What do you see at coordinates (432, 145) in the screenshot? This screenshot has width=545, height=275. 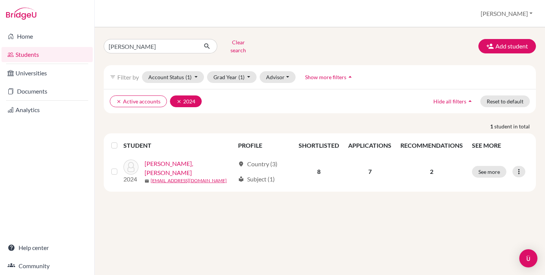 I see `th: RECOMMENDATIONS` at bounding box center [432, 145].